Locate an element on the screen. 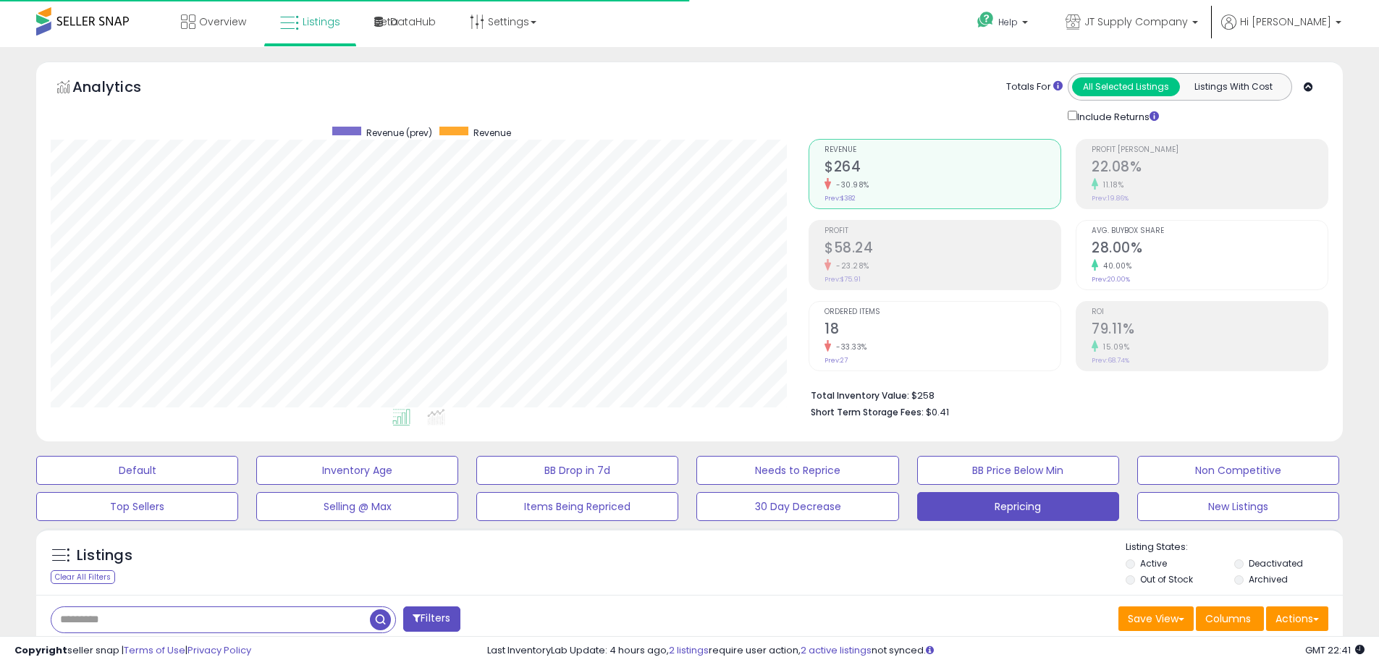 This screenshot has height=665, width=1379. span: Listings is located at coordinates (321, 22).